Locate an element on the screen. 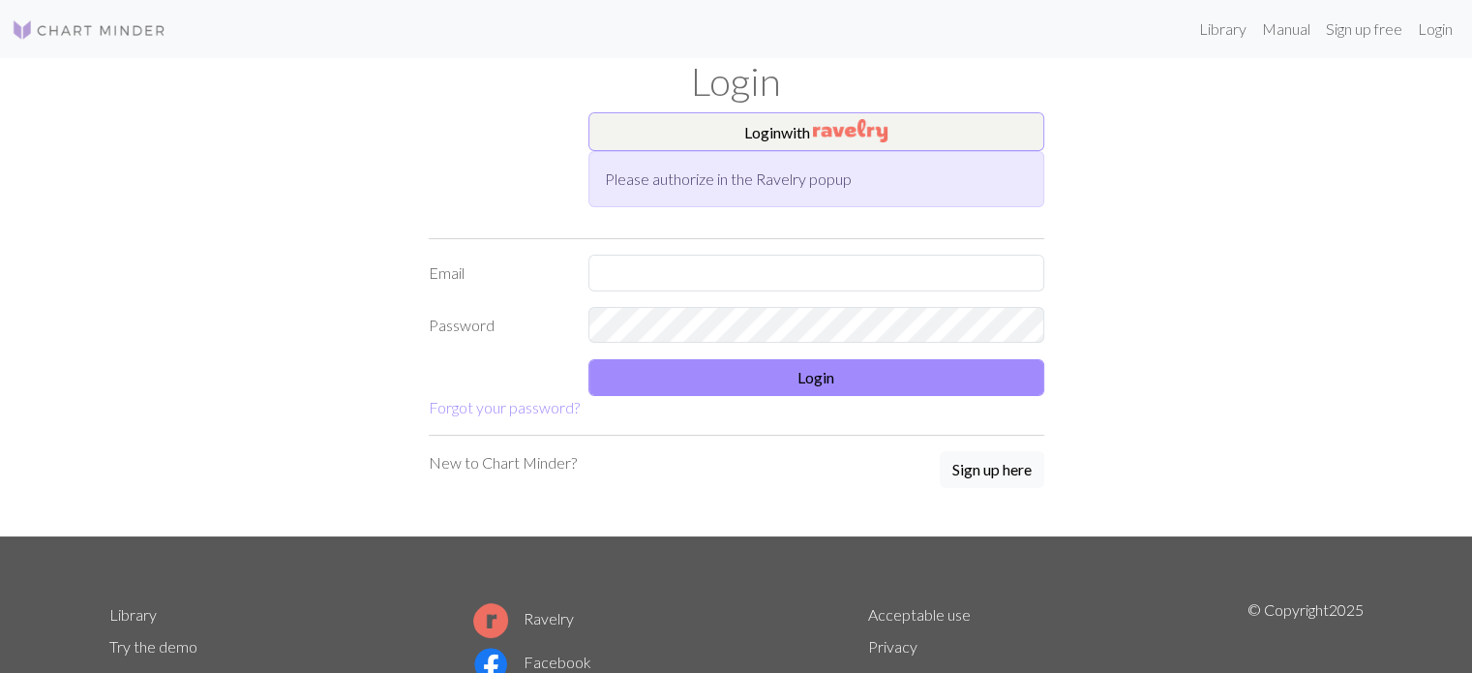 This screenshot has width=1472, height=673. label: Email is located at coordinates (497, 273).